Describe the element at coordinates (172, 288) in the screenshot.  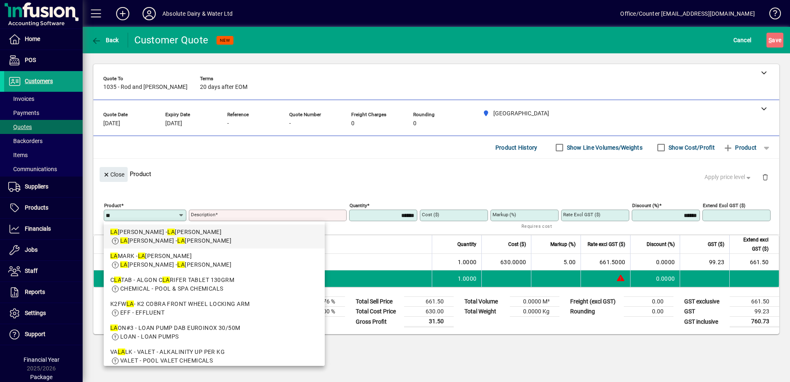
I see `span: CHEMICAL - POOL & SPA CHEMICALS` at that location.